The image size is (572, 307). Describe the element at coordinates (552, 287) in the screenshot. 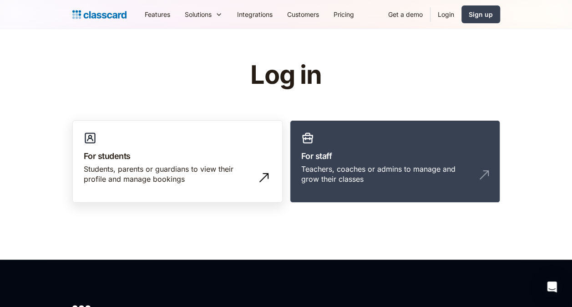

I see `div: Open Intercom Messenger` at that location.